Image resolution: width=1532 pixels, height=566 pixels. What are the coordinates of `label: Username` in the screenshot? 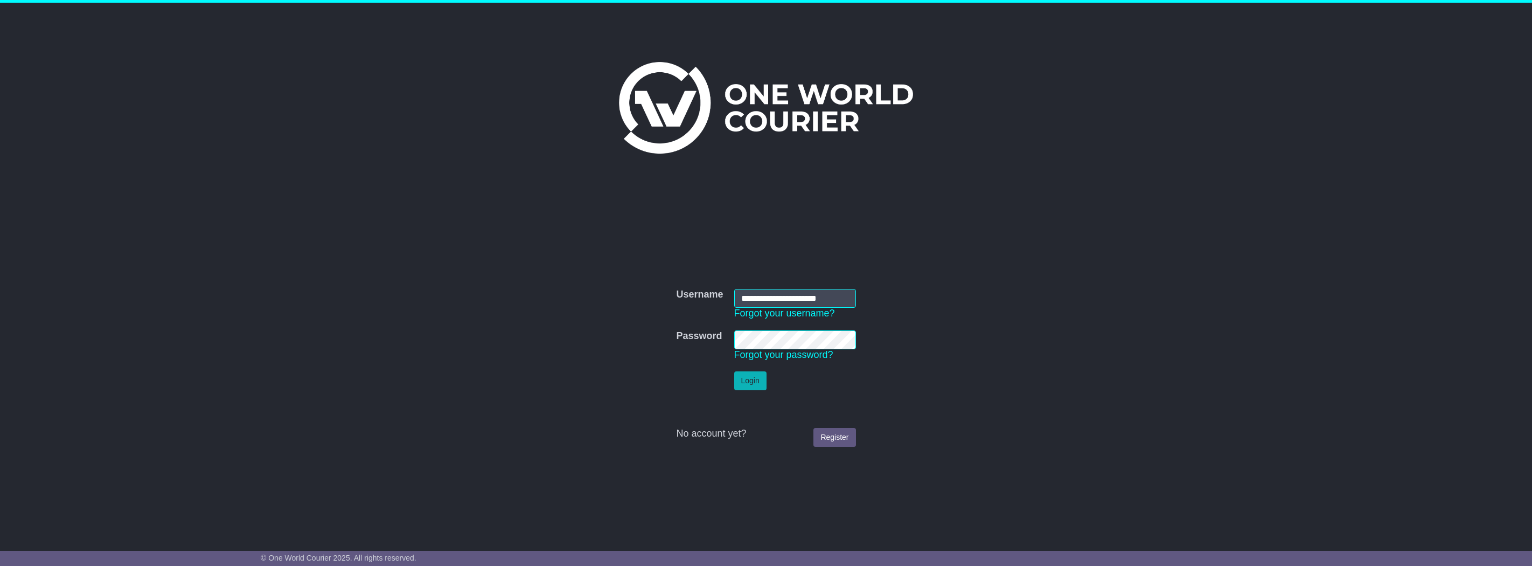 It's located at (699, 295).